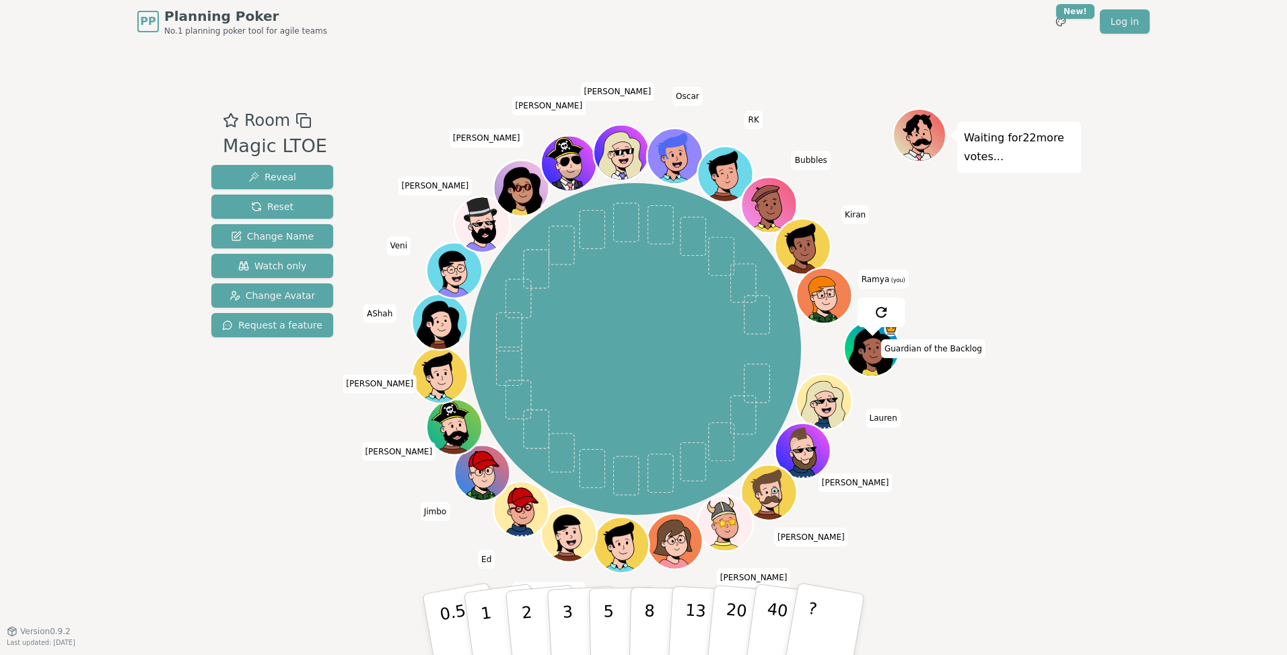 Image resolution: width=1287 pixels, height=655 pixels. Describe the element at coordinates (273, 296) in the screenshot. I see `span: Change Avatar` at that location.